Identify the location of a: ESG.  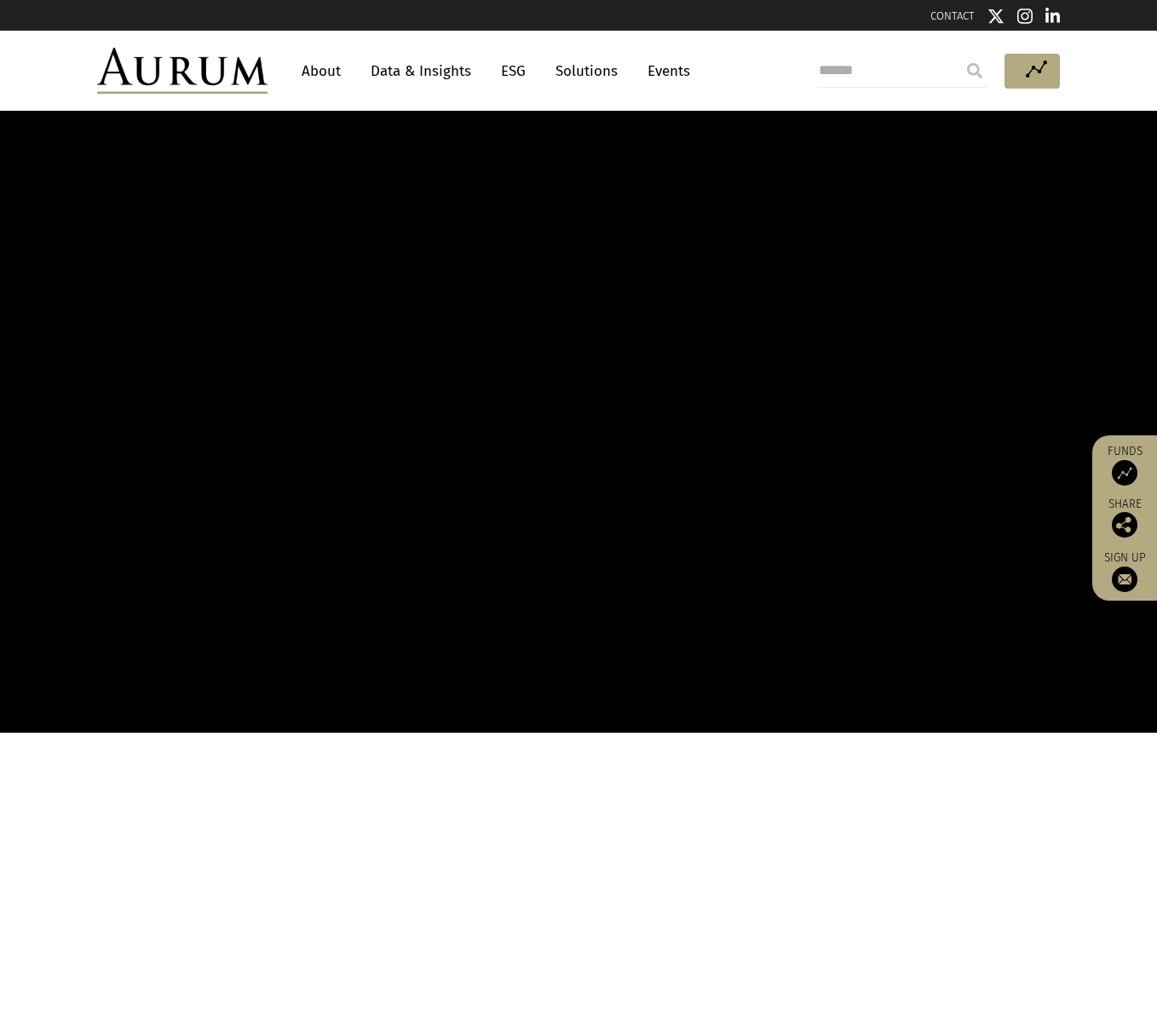
(513, 71).